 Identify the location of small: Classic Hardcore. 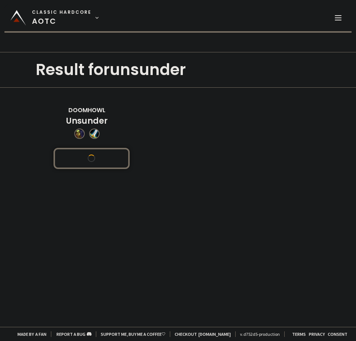
(62, 12).